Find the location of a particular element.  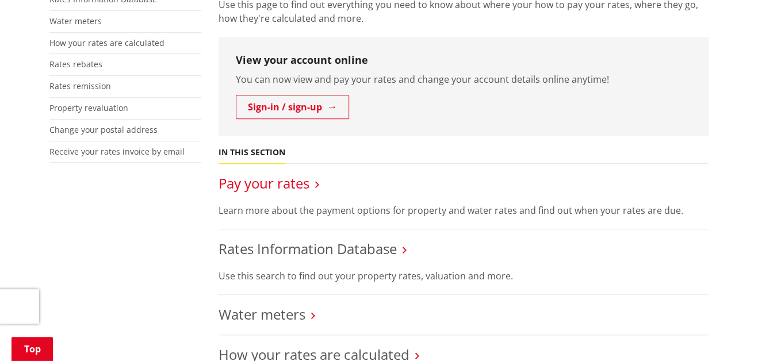

h5: In this section is located at coordinates (252, 152).